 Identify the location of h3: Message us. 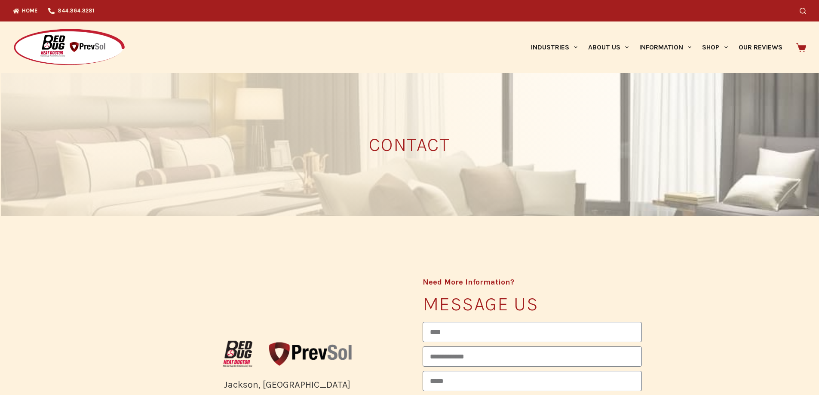
(532, 304).